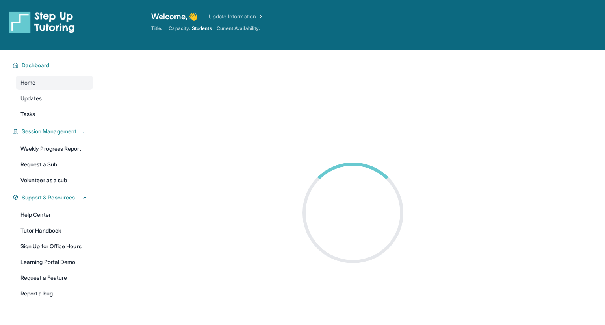 This screenshot has height=325, width=605. What do you see at coordinates (202, 28) in the screenshot?
I see `span: Students` at bounding box center [202, 28].